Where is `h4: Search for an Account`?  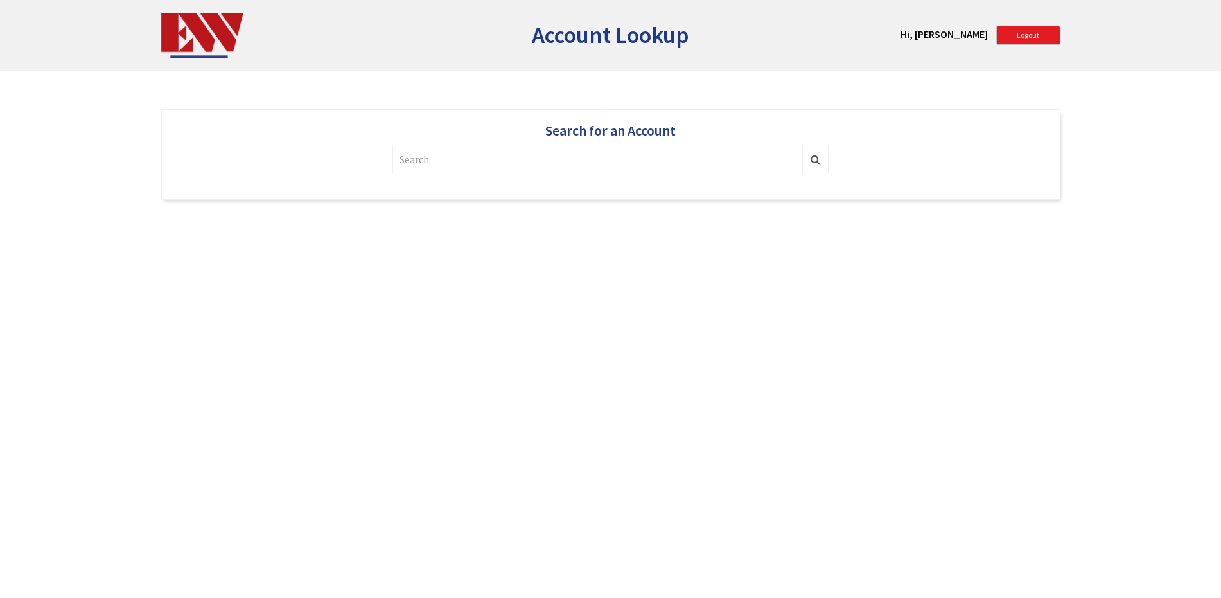
h4: Search for an Account is located at coordinates (611, 130).